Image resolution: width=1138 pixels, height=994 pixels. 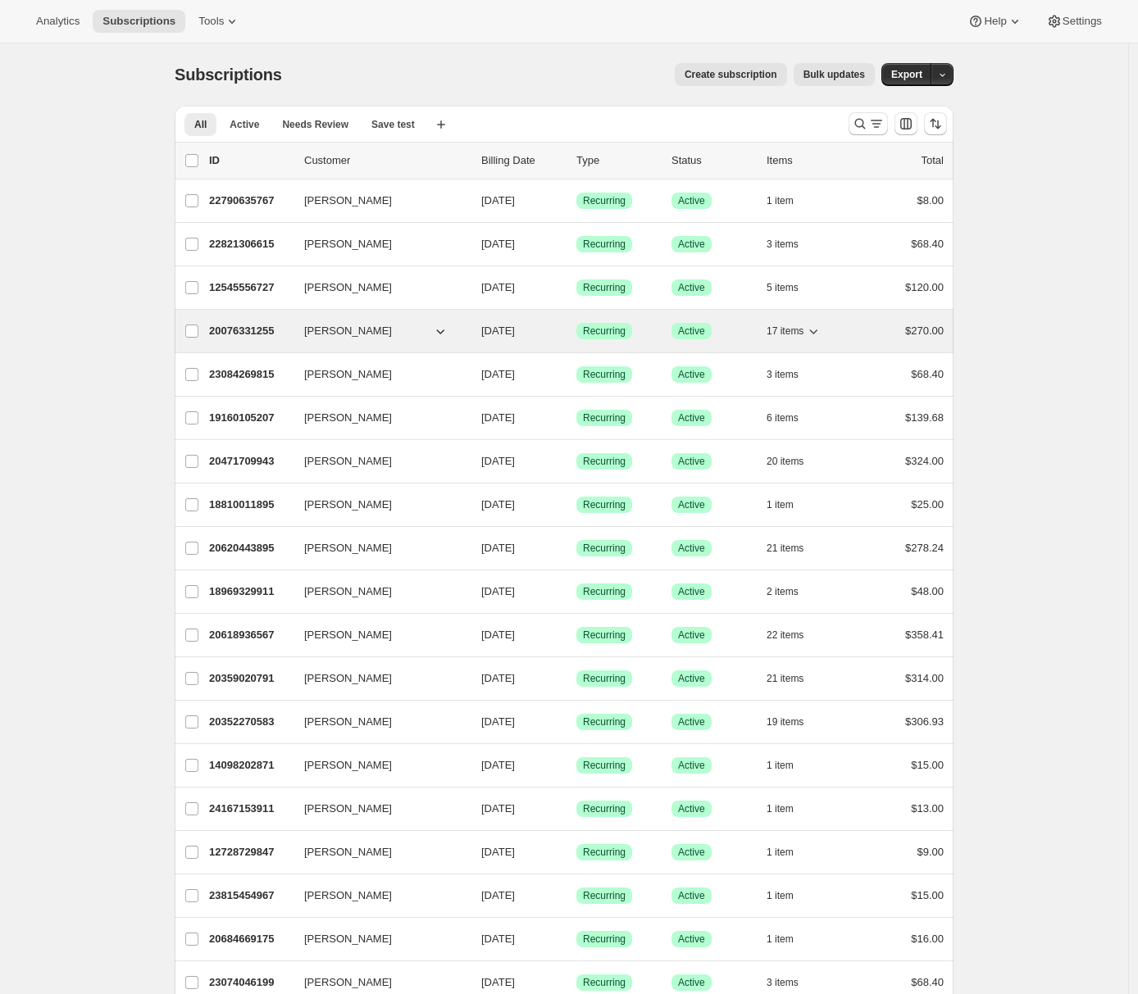 What do you see at coordinates (834, 75) in the screenshot?
I see `span: Bulk updates` at bounding box center [834, 75].